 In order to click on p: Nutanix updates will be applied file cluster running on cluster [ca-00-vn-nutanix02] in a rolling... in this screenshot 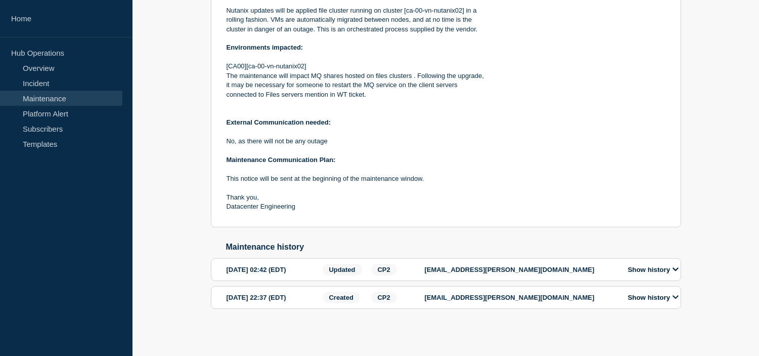, I will do `click(357, 20)`.